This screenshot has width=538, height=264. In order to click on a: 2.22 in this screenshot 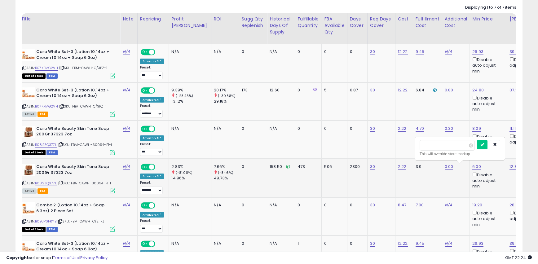, I will do `click(402, 167)`.